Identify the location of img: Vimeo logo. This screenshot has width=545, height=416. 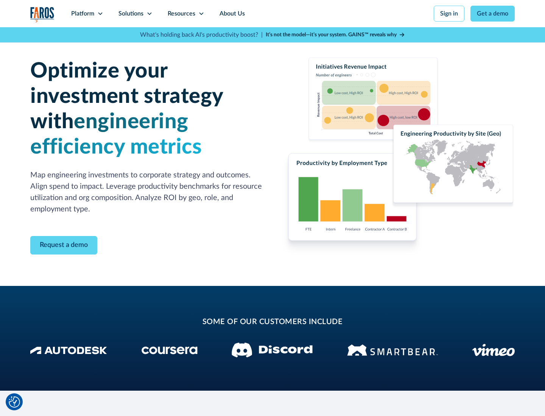
(493, 350).